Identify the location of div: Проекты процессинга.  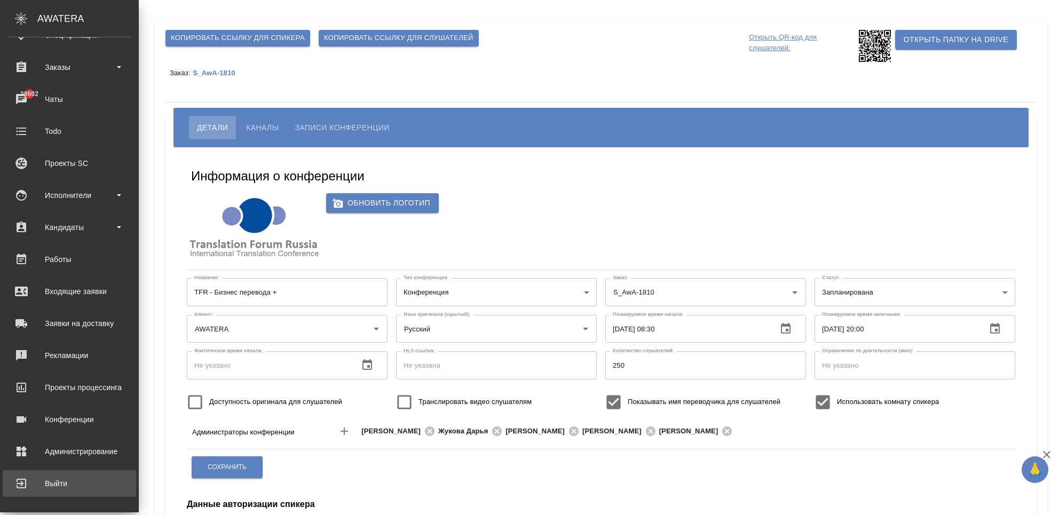
(69, 387).